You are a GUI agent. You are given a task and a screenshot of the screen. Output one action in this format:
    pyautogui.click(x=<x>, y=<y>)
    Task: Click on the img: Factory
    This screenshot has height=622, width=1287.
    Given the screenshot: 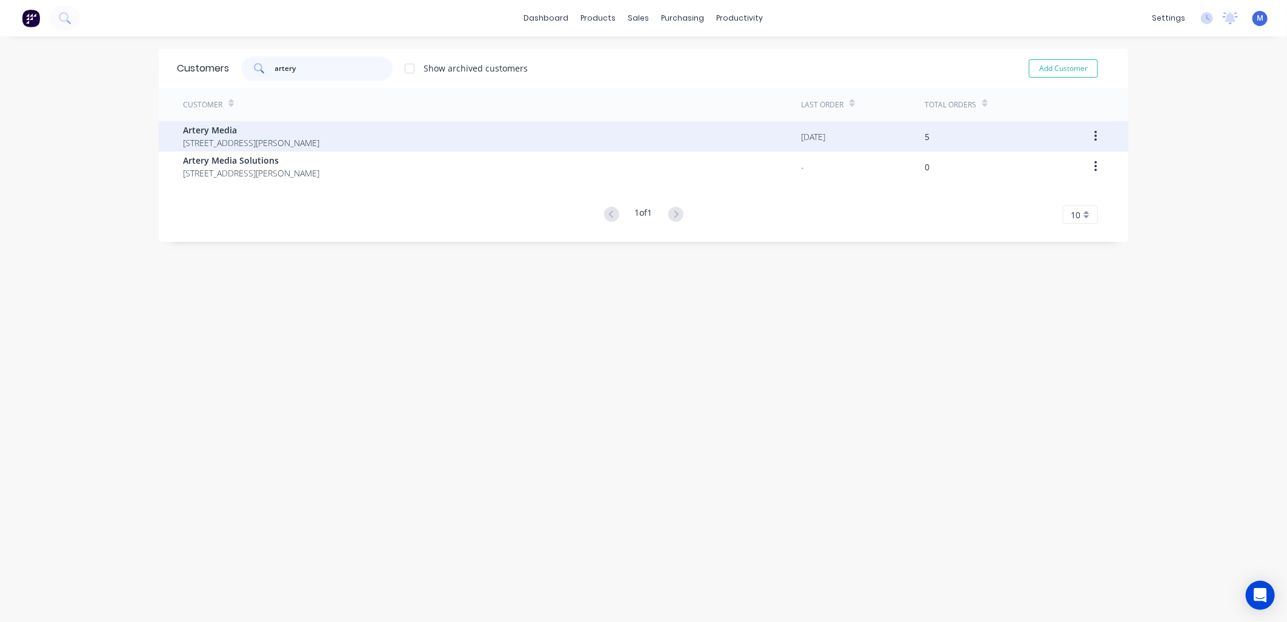 What is the action you would take?
    pyautogui.click(x=31, y=18)
    